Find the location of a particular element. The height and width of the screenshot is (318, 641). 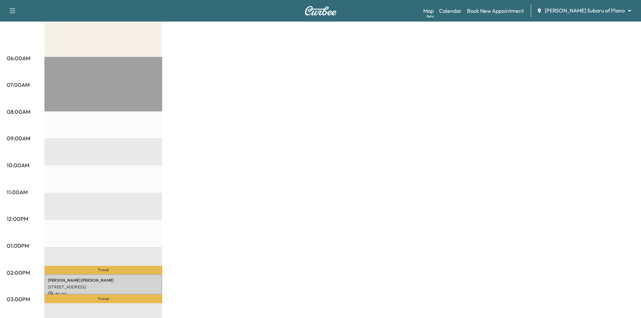

p: 09:00AM is located at coordinates (18, 138).